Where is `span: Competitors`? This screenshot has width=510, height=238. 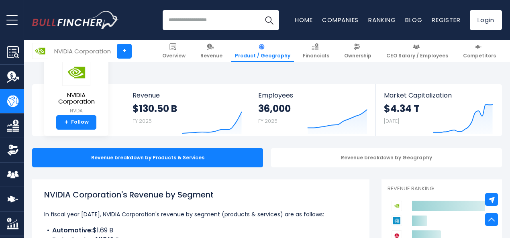 span: Competitors is located at coordinates (480, 56).